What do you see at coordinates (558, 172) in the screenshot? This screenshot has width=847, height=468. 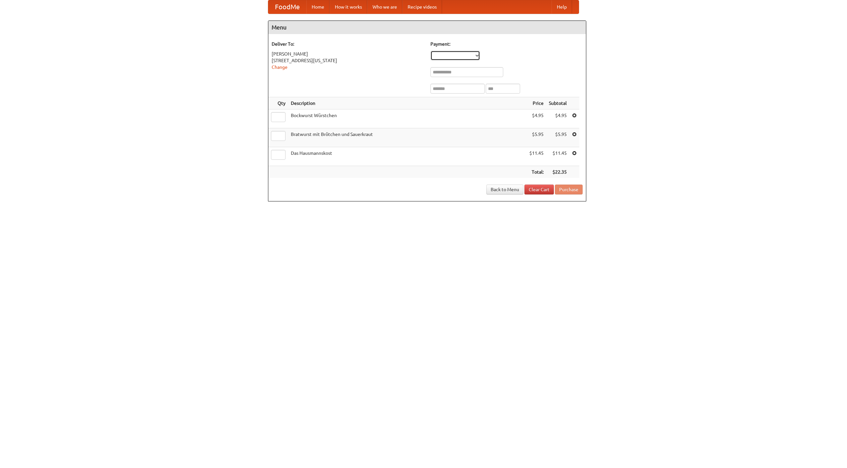 I see `th: $22.35` at bounding box center [558, 172].